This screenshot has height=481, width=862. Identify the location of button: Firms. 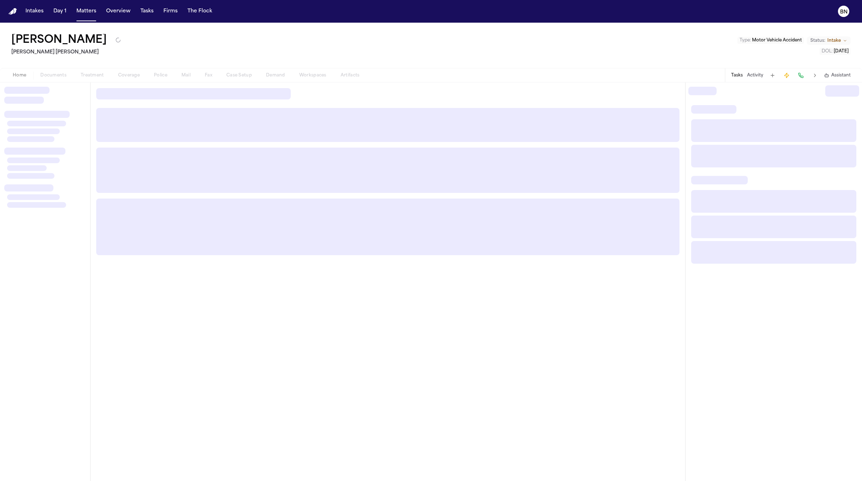
(171, 11).